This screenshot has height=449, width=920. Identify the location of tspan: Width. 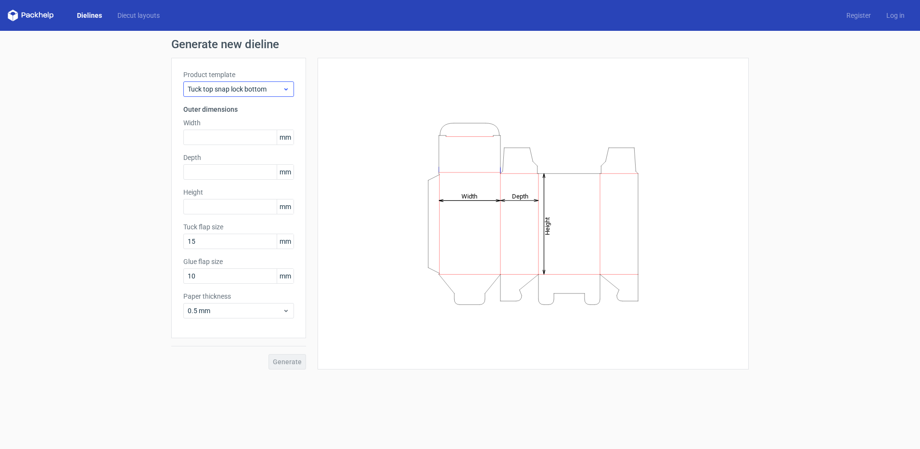
(469, 195).